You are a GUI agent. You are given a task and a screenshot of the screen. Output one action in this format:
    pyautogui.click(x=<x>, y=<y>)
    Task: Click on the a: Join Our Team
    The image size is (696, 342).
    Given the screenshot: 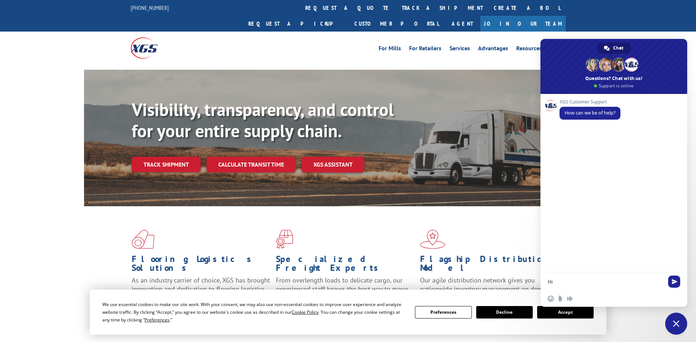 What is the action you would take?
    pyautogui.click(x=523, y=23)
    